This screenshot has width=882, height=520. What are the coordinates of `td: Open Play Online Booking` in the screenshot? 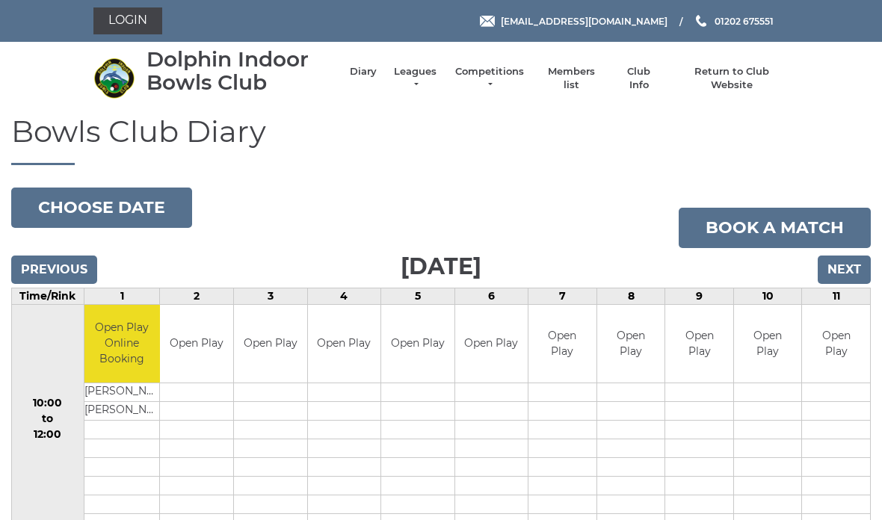 It's located at (122, 344).